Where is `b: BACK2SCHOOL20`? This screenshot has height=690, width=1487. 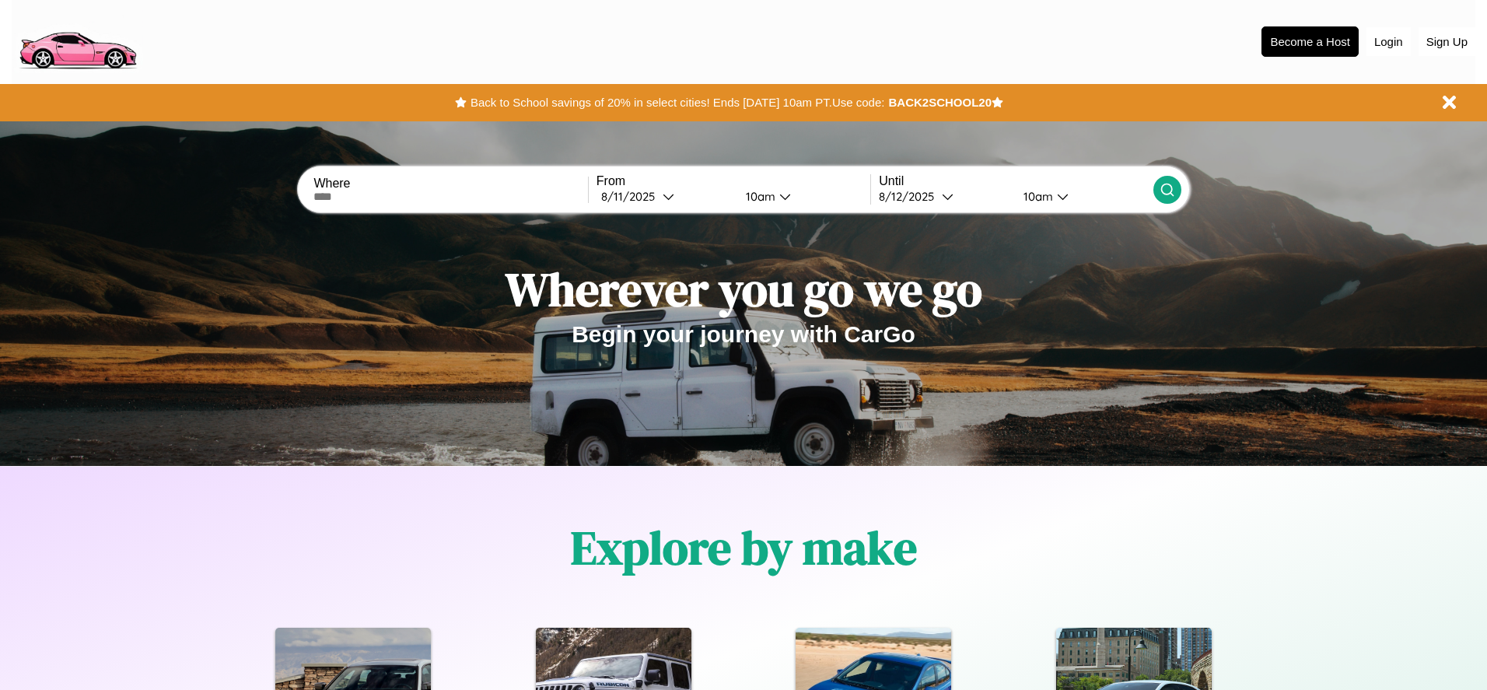
b: BACK2SCHOOL20 is located at coordinates (940, 102).